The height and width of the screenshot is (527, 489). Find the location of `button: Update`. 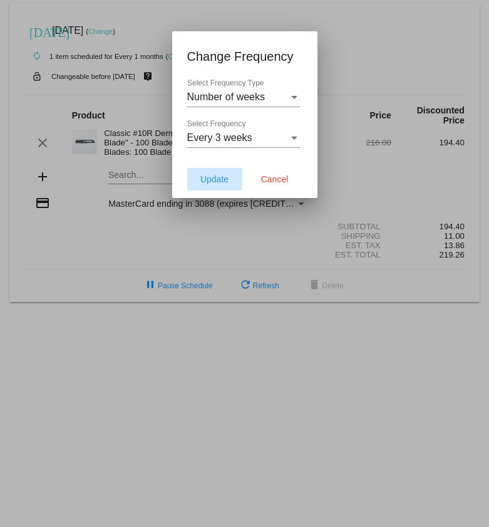

button: Update is located at coordinates (215, 179).